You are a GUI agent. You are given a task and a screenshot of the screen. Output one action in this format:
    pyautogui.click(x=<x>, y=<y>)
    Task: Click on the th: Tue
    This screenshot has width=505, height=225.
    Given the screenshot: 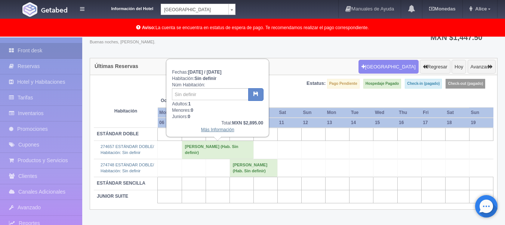 What is the action you would take?
    pyautogui.click(x=361, y=112)
    